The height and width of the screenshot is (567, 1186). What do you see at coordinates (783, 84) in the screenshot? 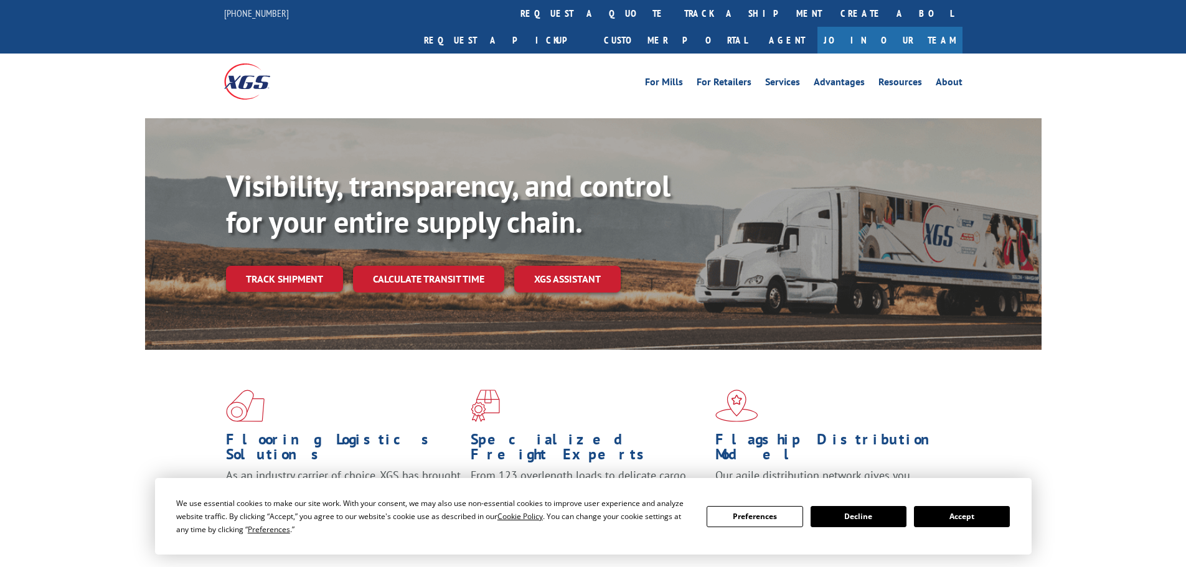
I see `a: Services` at bounding box center [783, 84].